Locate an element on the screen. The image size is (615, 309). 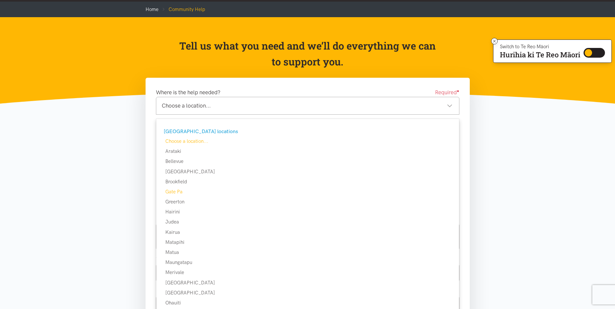
div: Judea is located at coordinates (307, 222).